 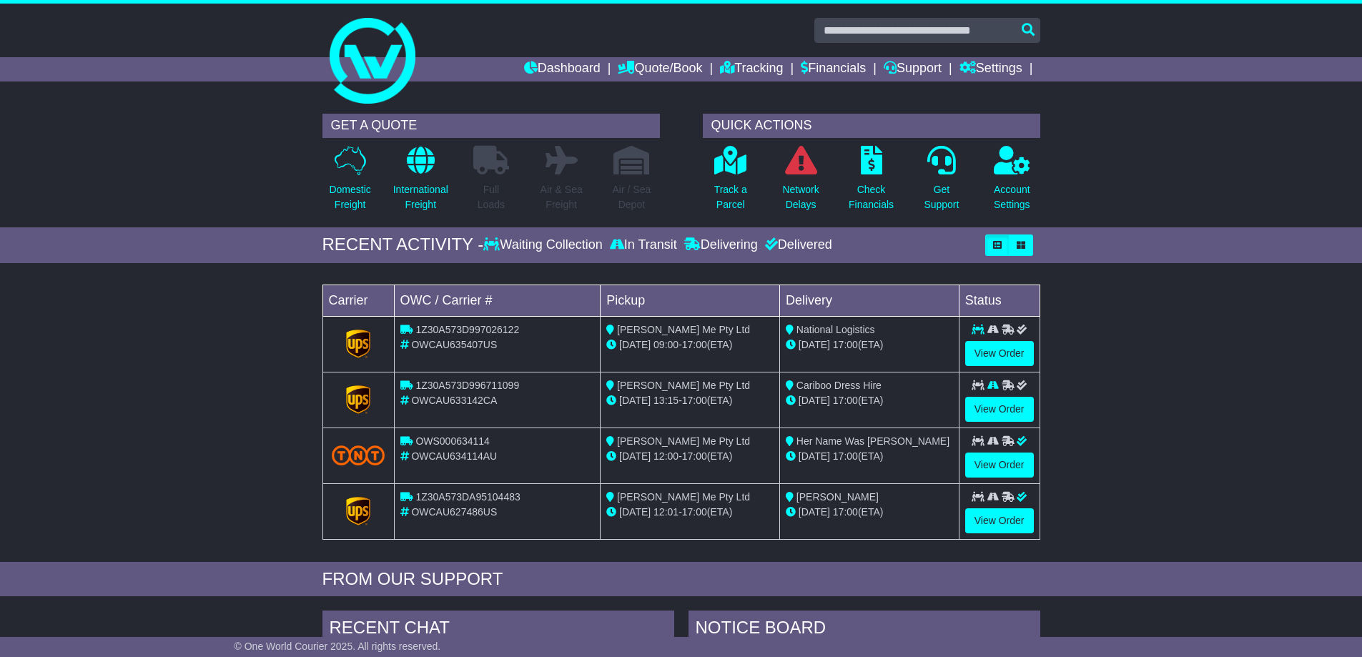 I want to click on span: 1Z30A573DA95104483, so click(x=467, y=497).